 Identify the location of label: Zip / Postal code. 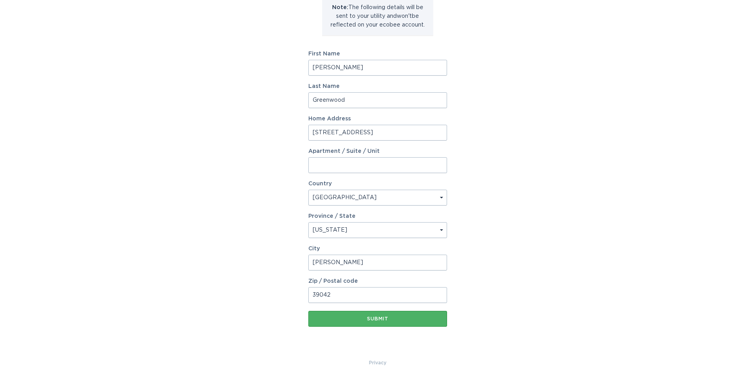
(377, 281).